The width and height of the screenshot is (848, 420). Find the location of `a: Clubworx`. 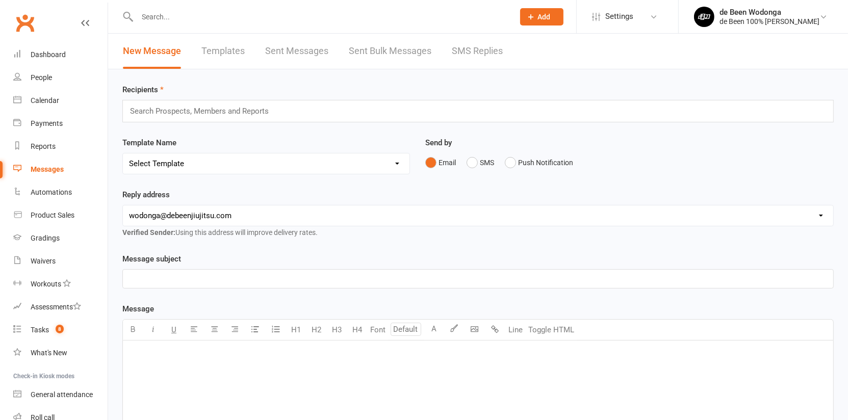

a: Clubworx is located at coordinates (25, 23).